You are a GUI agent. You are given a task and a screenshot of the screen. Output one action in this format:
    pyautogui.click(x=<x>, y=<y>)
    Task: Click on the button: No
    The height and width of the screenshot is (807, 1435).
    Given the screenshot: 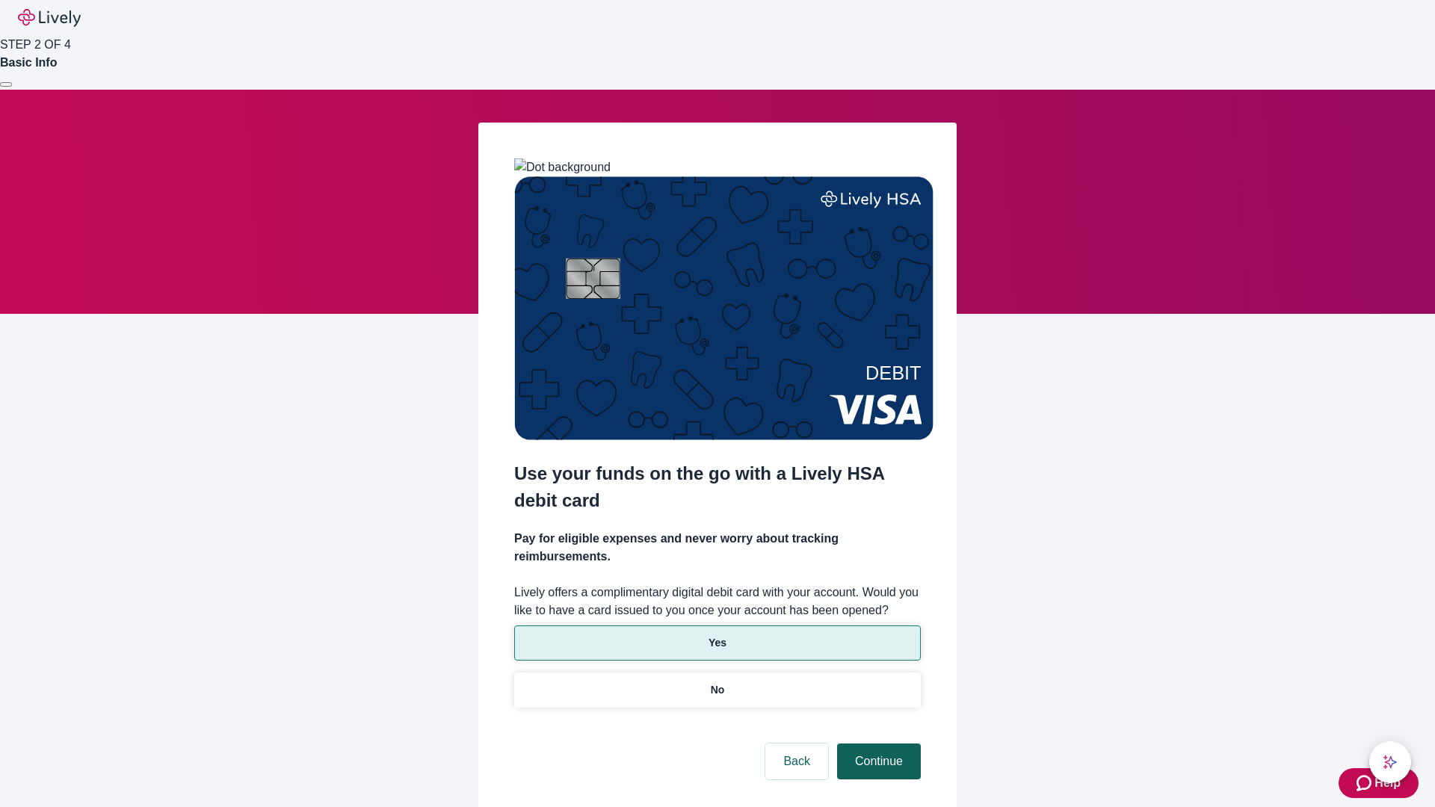 What is the action you would take?
    pyautogui.click(x=718, y=690)
    